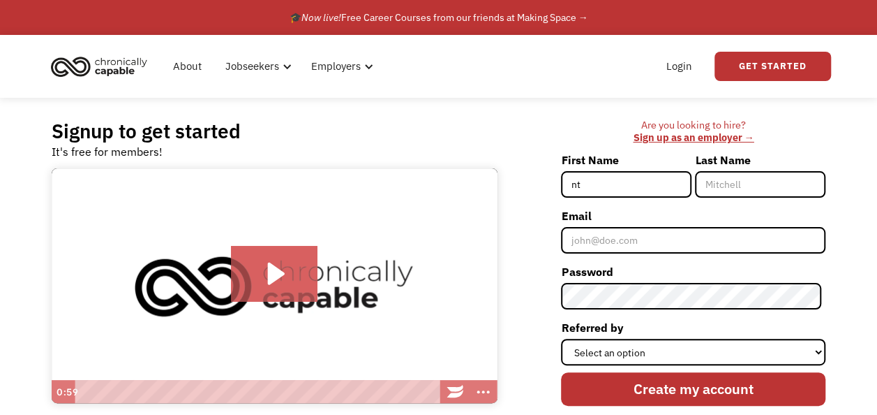 The height and width of the screenshot is (415, 877). I want to click on input: Create my account, so click(693, 389).